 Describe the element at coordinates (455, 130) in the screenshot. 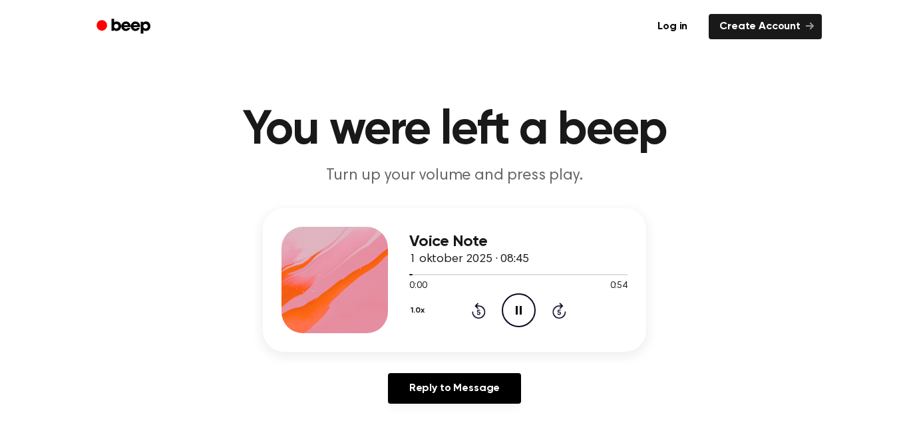

I see `h1: You were left a beep` at that location.